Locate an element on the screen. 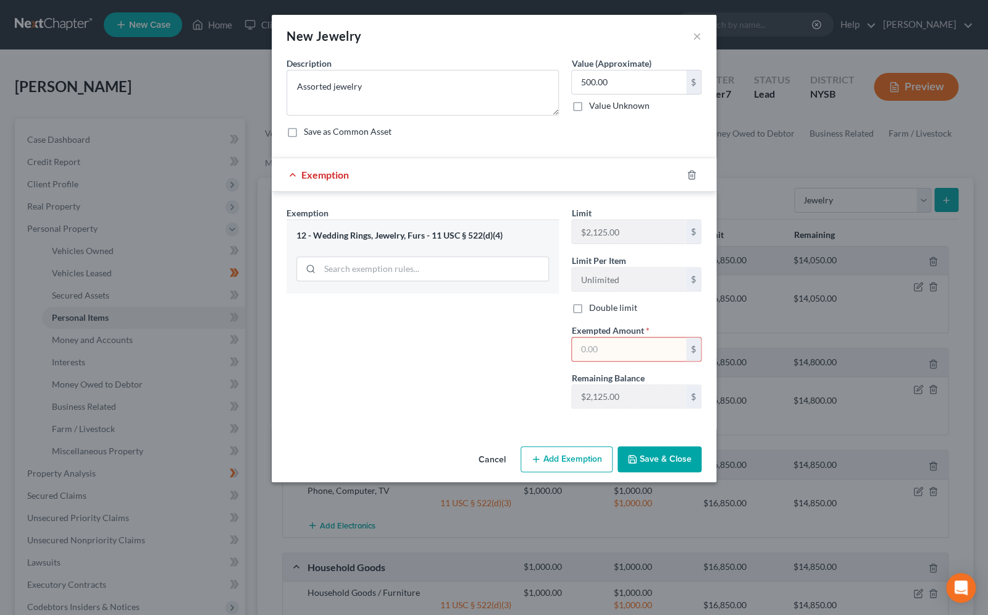  label: Limit Per Item is located at coordinates (599, 260).